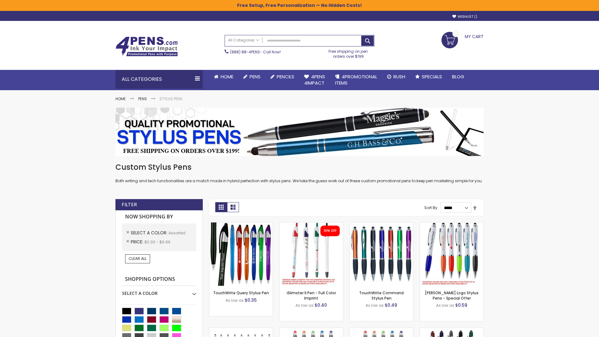  I want to click on span: Select A Color, so click(149, 233).